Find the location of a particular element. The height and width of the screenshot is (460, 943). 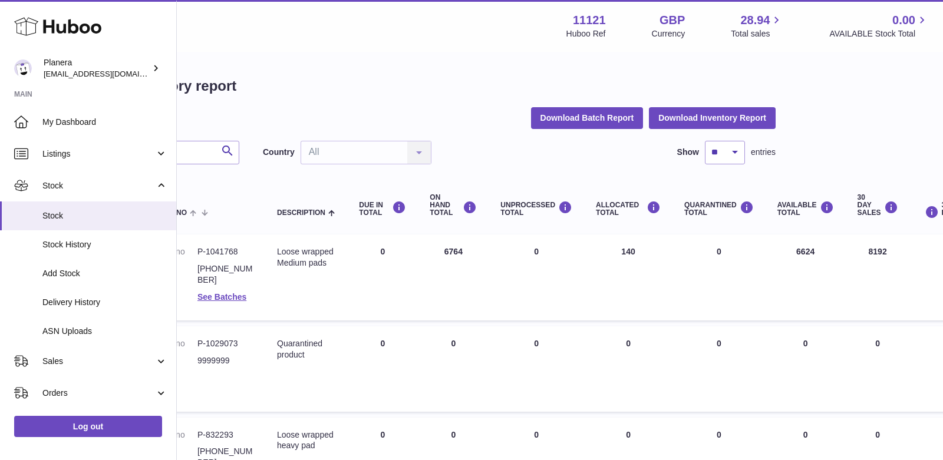

div: 30 DAY SALES is located at coordinates (878, 206).